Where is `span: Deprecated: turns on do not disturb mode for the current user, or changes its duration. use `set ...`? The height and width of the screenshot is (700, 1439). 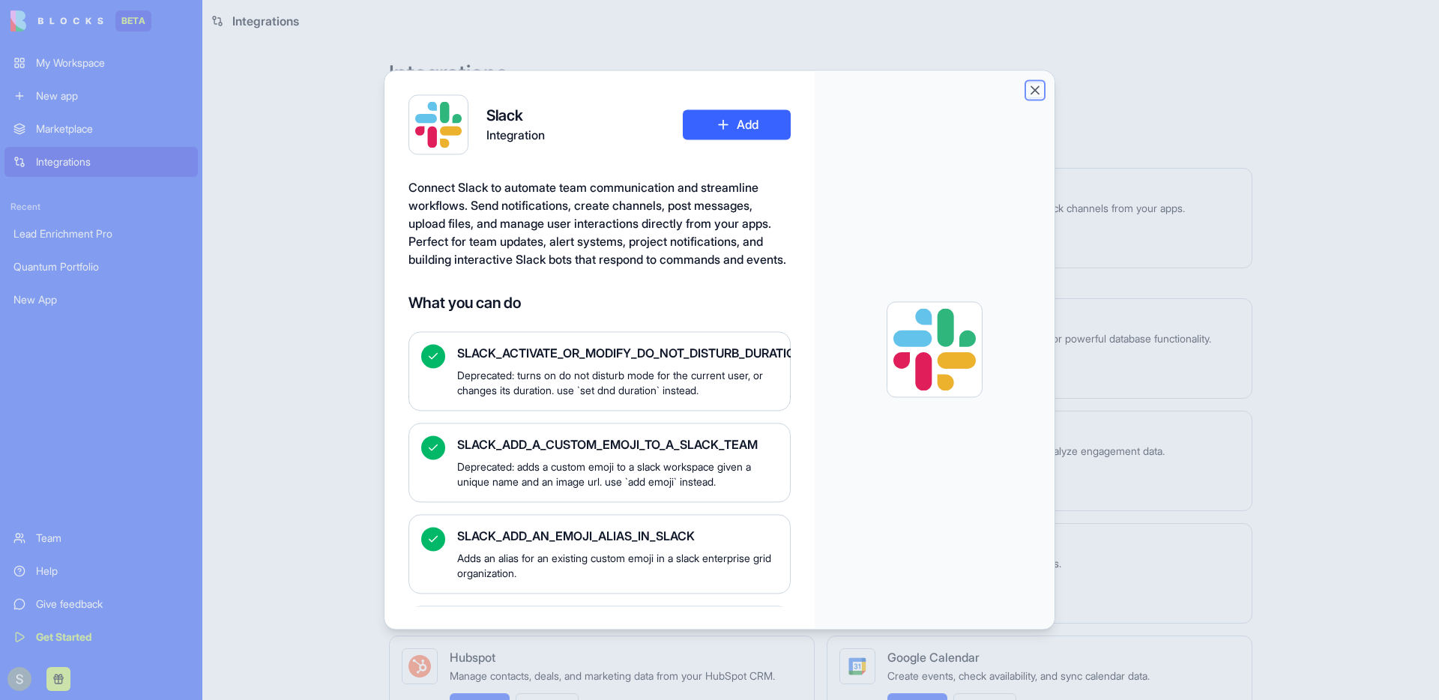 span: Deprecated: turns on do not disturb mode for the current user, or changes its duration. use `set ... is located at coordinates (618, 383).